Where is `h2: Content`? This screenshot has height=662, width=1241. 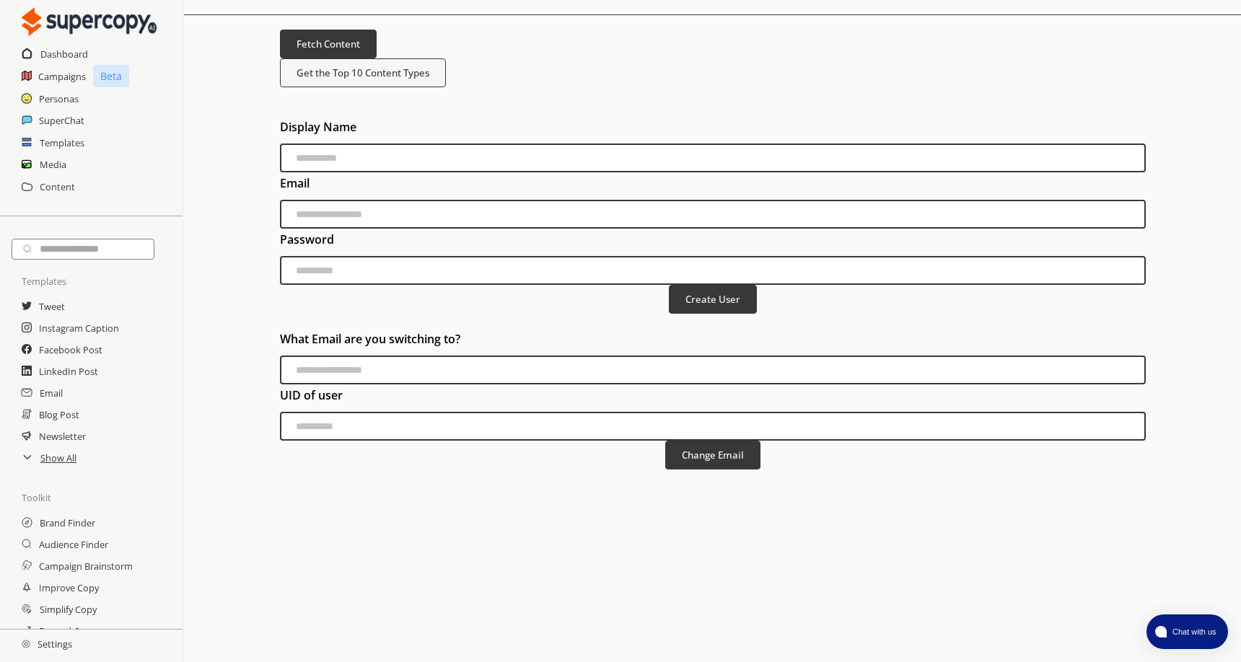 h2: Content is located at coordinates (57, 187).